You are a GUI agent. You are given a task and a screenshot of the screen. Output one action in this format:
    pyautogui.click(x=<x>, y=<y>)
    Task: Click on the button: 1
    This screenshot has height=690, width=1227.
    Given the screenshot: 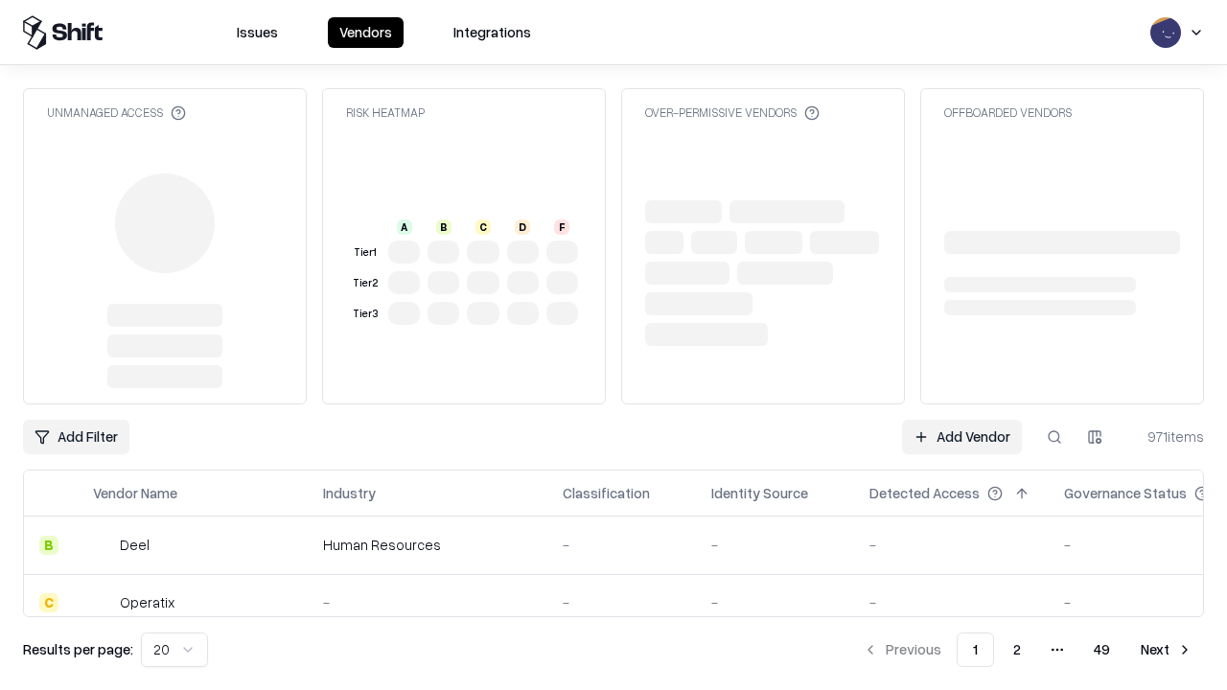 What is the action you would take?
    pyautogui.click(x=975, y=650)
    